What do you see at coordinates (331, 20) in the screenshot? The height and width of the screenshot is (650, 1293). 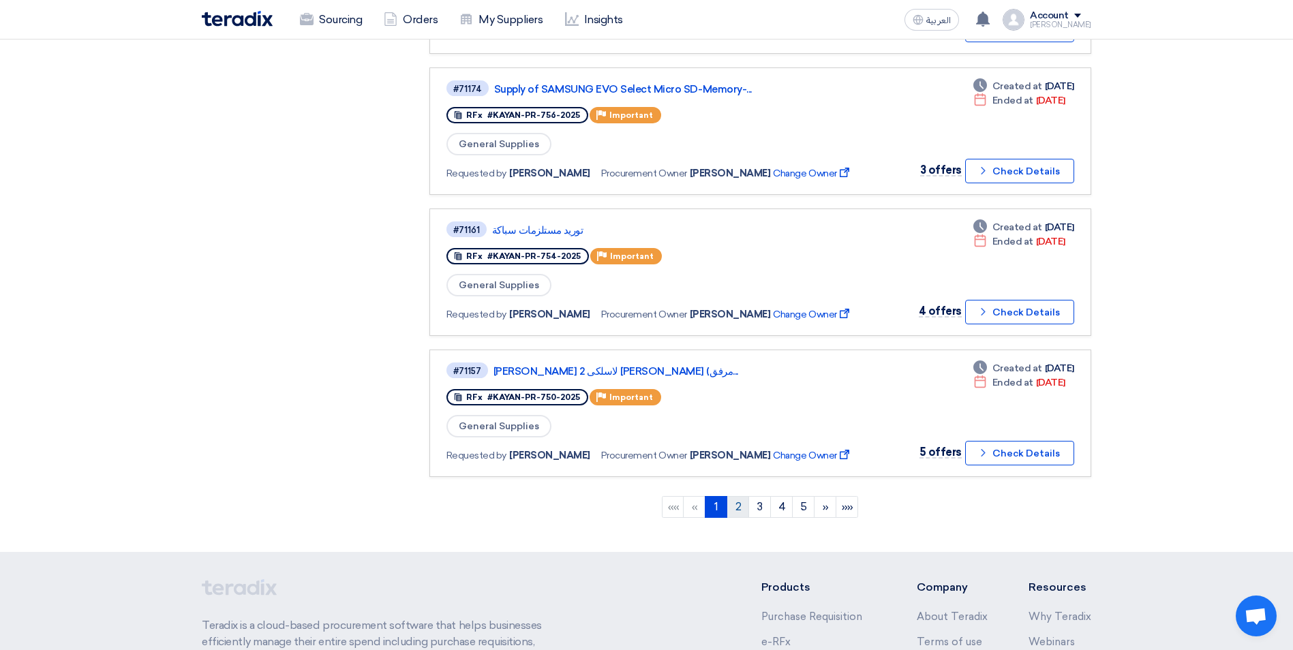 I see `a: Sourcing` at bounding box center [331, 20].